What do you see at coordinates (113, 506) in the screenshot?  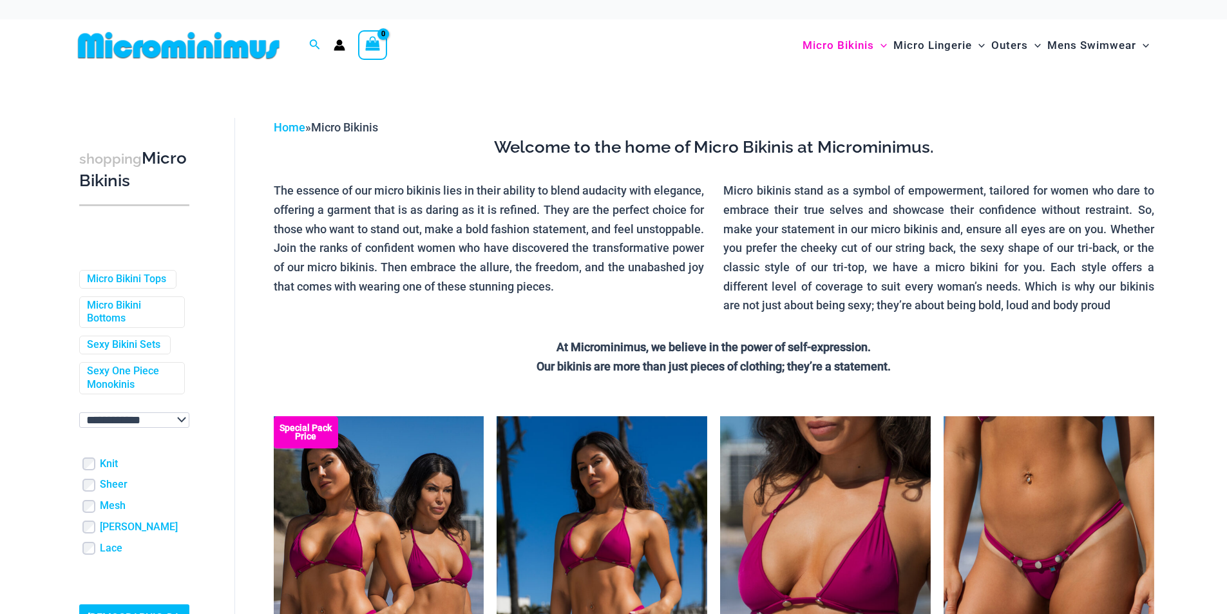 I see `a: Mesh` at bounding box center [113, 506].